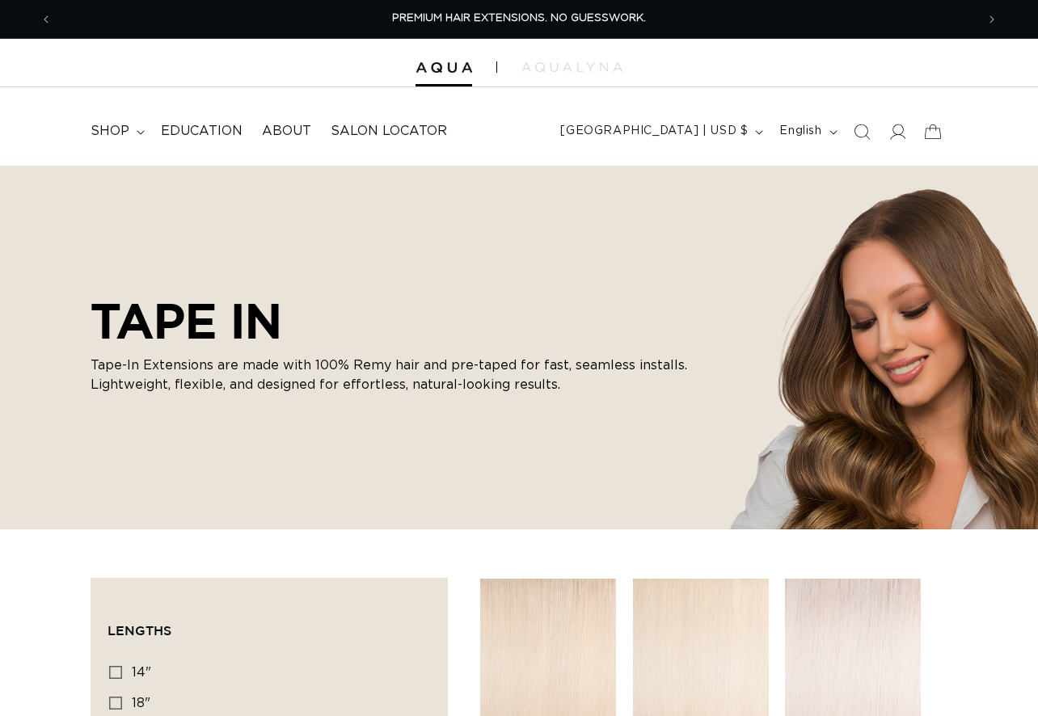  Describe the element at coordinates (862, 132) in the screenshot. I see `summary: Search` at that location.